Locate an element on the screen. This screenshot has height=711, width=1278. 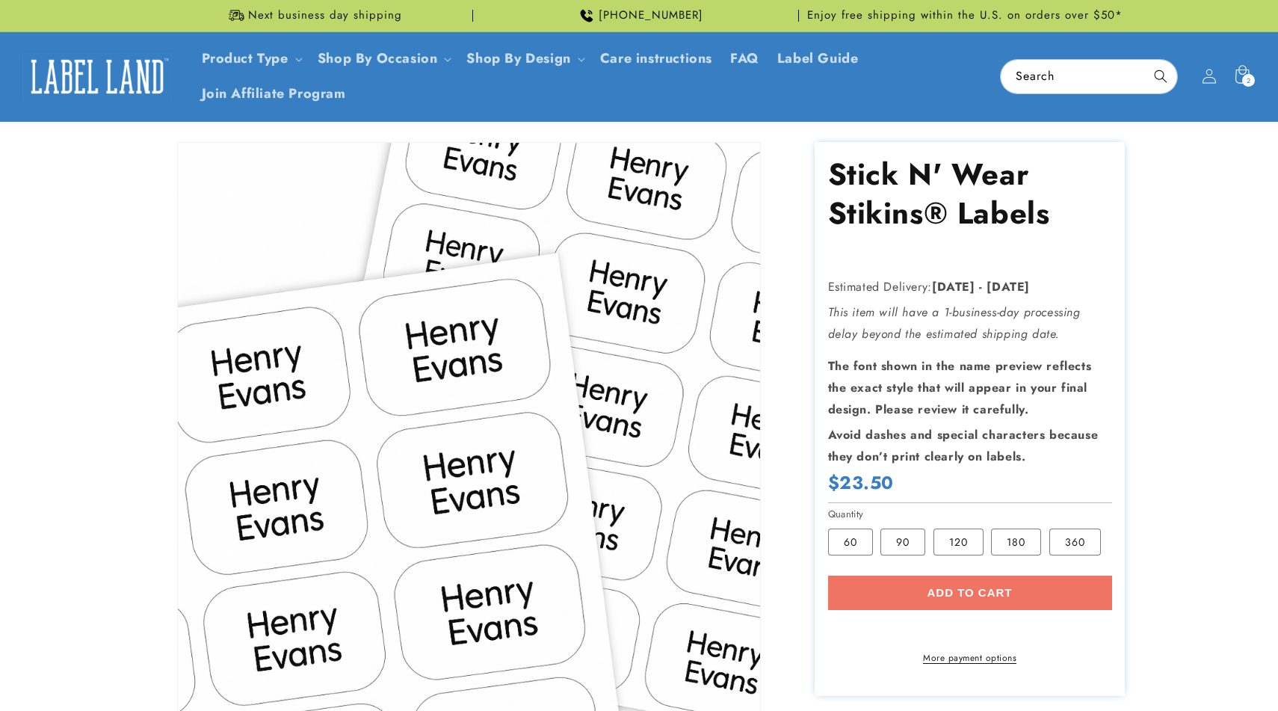
label: 60 is located at coordinates (850, 542).